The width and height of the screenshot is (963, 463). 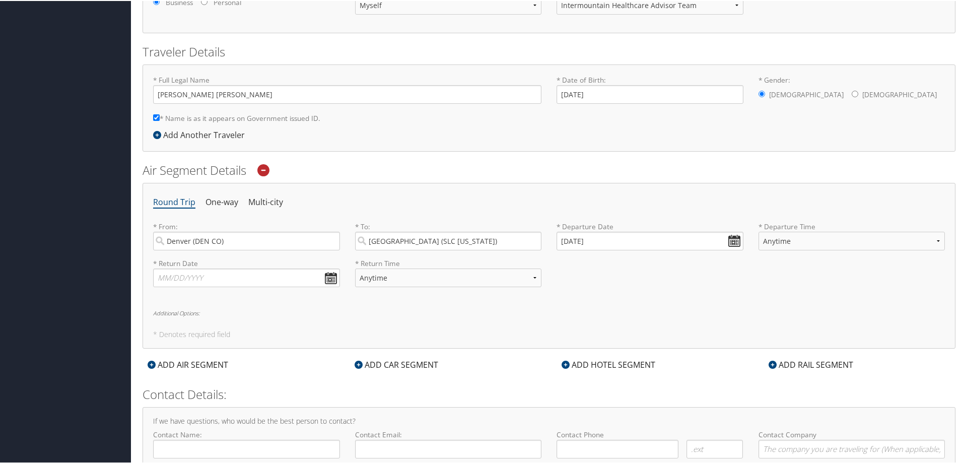 What do you see at coordinates (448, 235) in the screenshot?
I see `label: * To:` at bounding box center [448, 235].